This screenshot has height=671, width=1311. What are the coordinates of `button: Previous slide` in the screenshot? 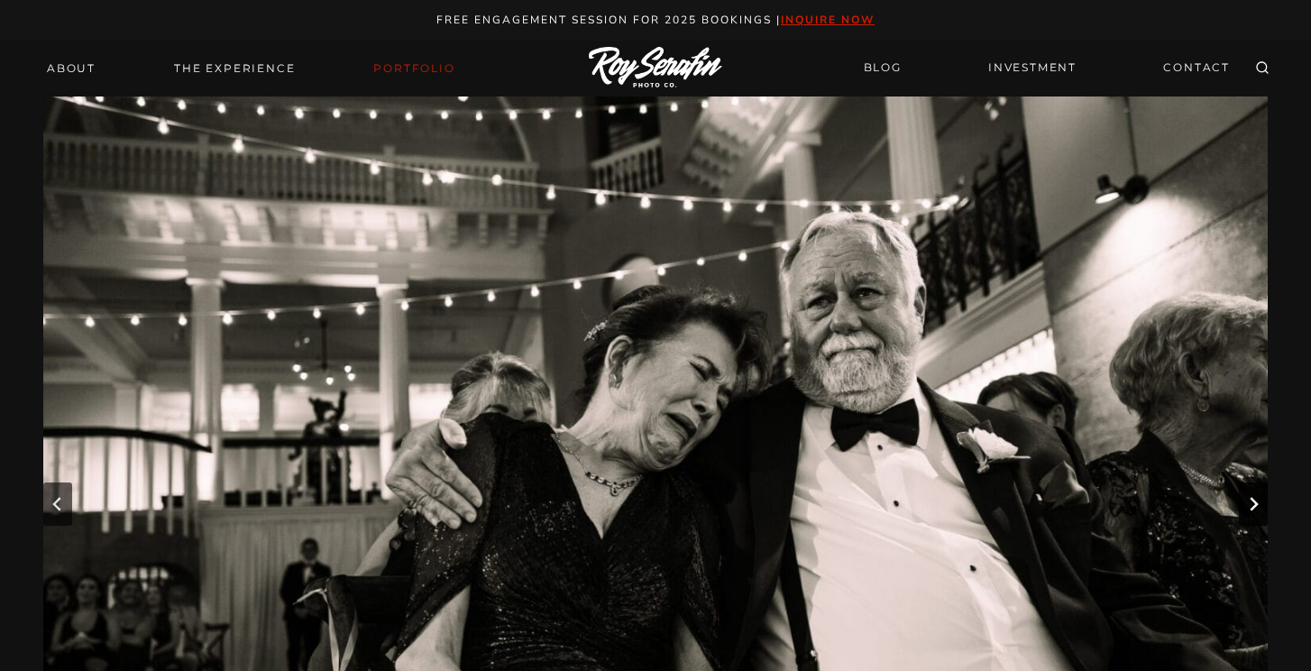 It's located at (58, 504).